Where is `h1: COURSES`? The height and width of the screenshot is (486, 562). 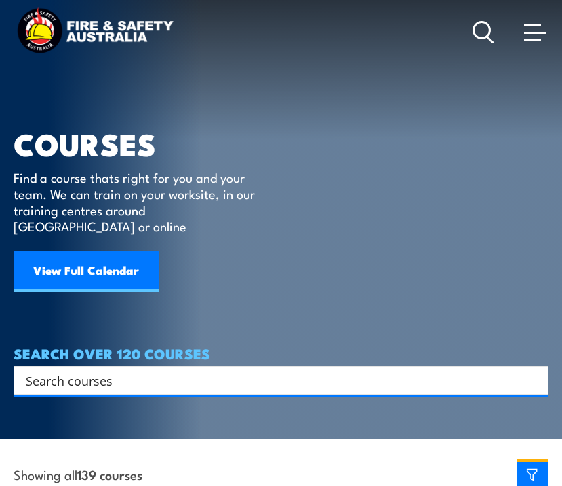
h1: COURSES is located at coordinates (144, 143).